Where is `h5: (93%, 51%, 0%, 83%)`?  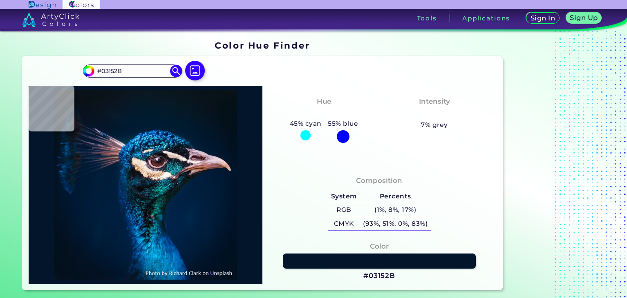 h5: (93%, 51%, 0%, 83%) is located at coordinates (395, 224).